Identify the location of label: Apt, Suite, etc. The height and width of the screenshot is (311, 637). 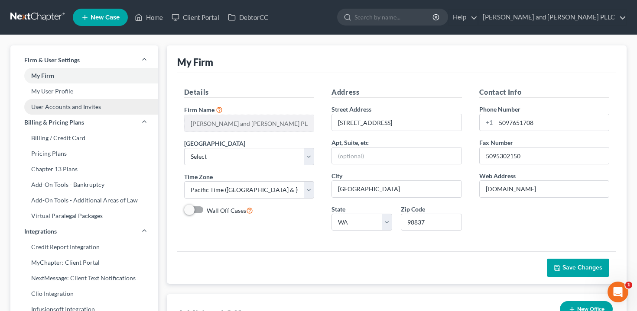
(350, 143).